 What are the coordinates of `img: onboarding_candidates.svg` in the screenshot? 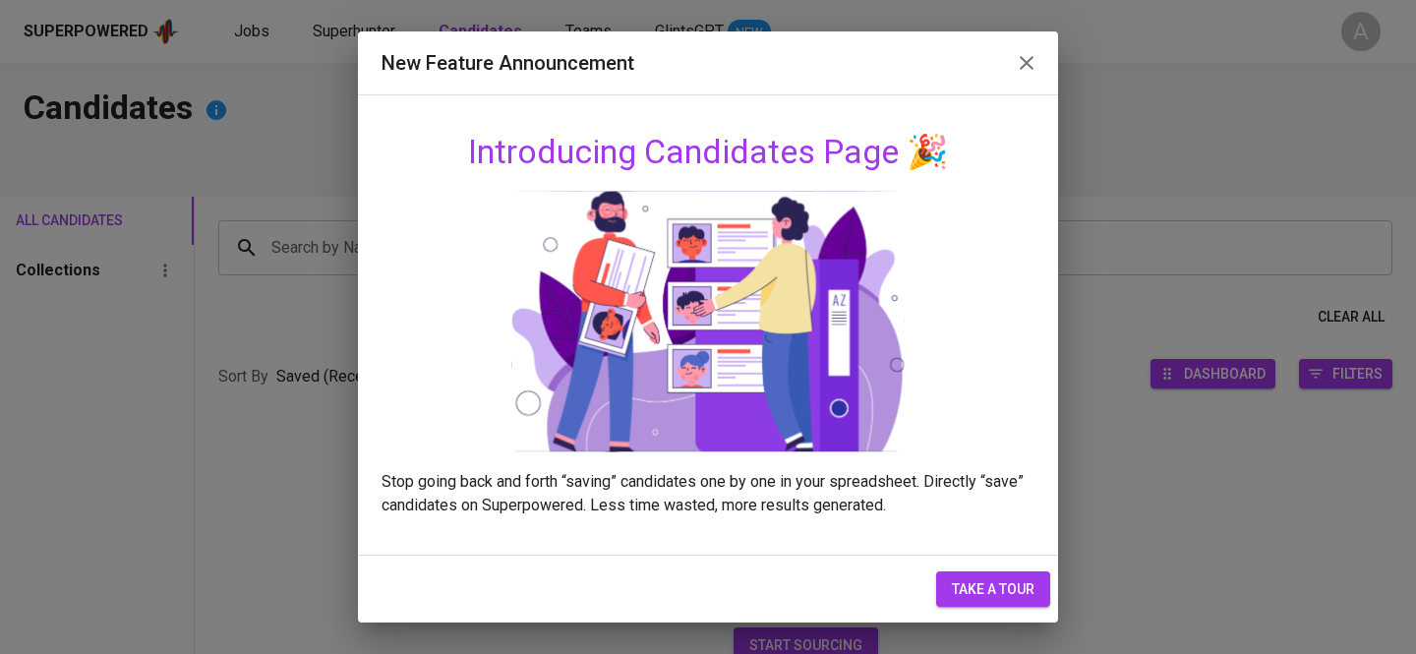 It's located at (708, 322).